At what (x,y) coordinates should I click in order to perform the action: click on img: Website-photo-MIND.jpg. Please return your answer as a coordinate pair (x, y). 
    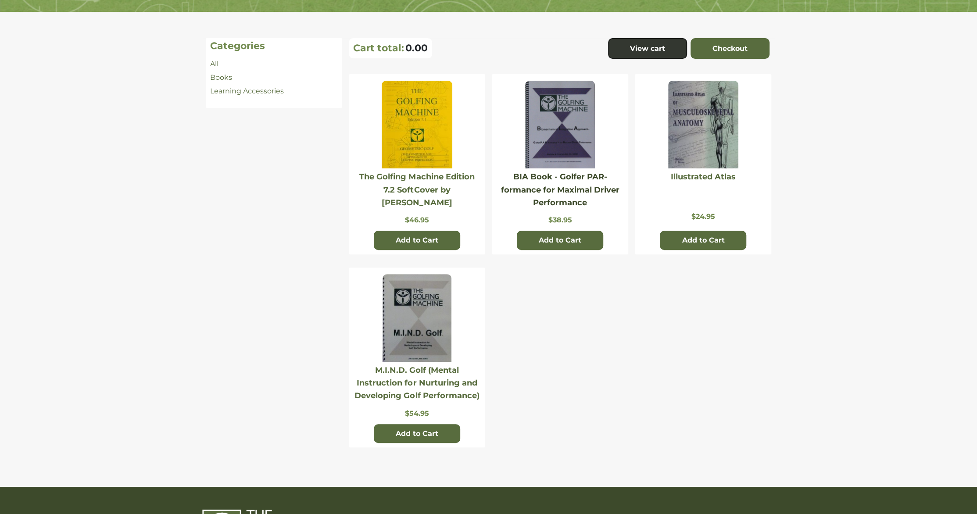
    Looking at the image, I should click on (417, 318).